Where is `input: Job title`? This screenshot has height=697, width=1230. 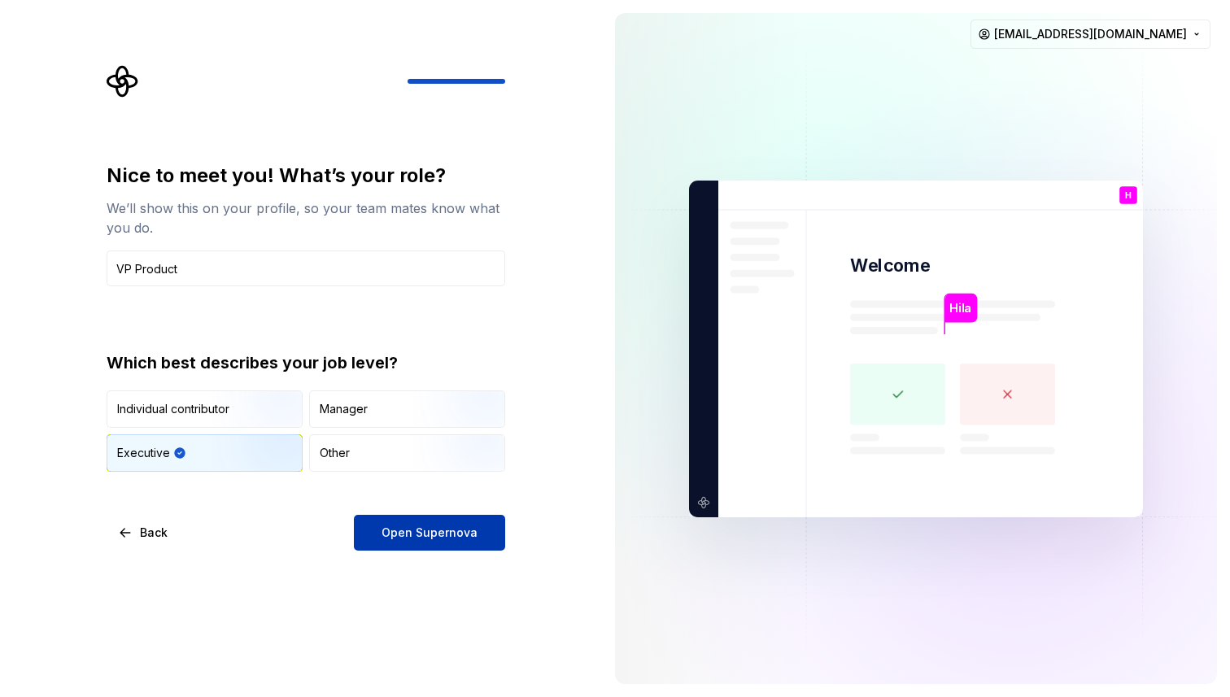
input: Job title is located at coordinates (306, 269).